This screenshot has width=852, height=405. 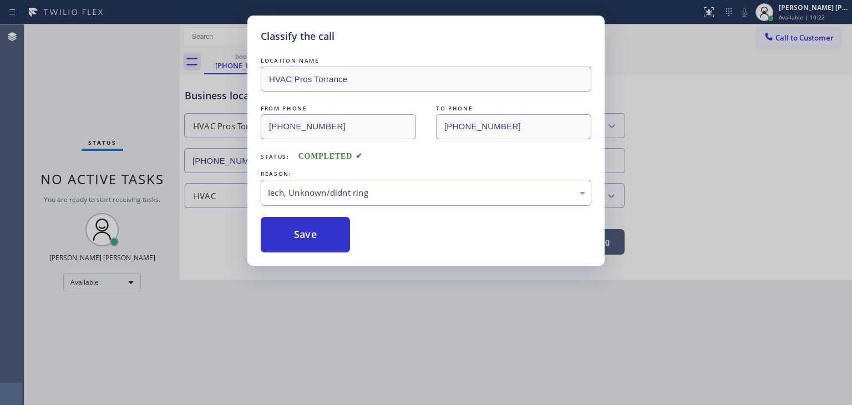 What do you see at coordinates (514, 126) in the screenshot?
I see `input: To phone` at bounding box center [514, 126].